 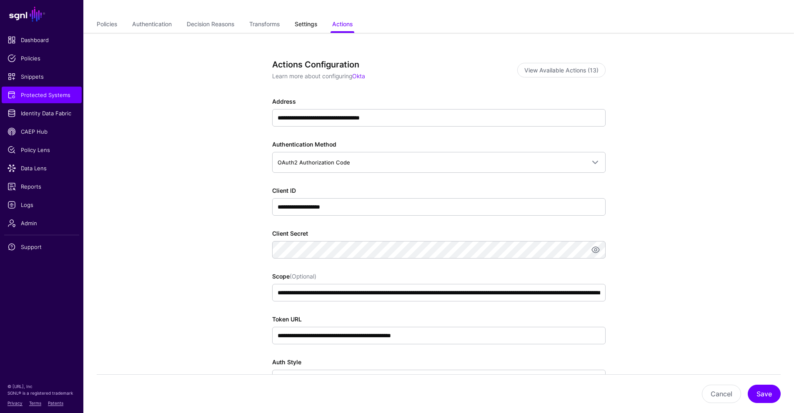 What do you see at coordinates (42, 95) in the screenshot?
I see `span: Protected Systems` at bounding box center [42, 95].